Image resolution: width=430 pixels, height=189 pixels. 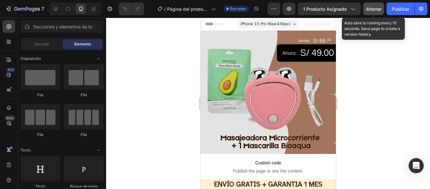 I want to click on button: 1 producto asignado, so click(x=330, y=9).